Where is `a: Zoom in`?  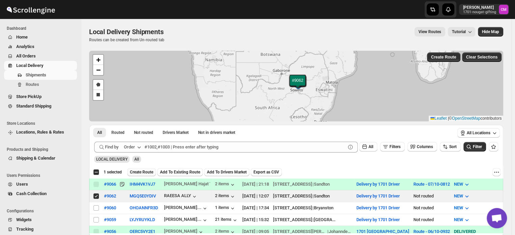 a: Zoom in is located at coordinates (98, 60).